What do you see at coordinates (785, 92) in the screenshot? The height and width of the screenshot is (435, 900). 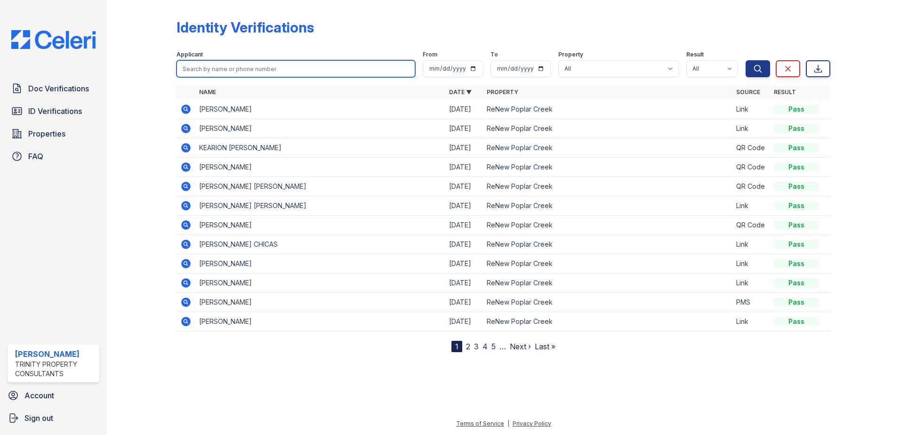 I see `a: Result` at bounding box center [785, 92].